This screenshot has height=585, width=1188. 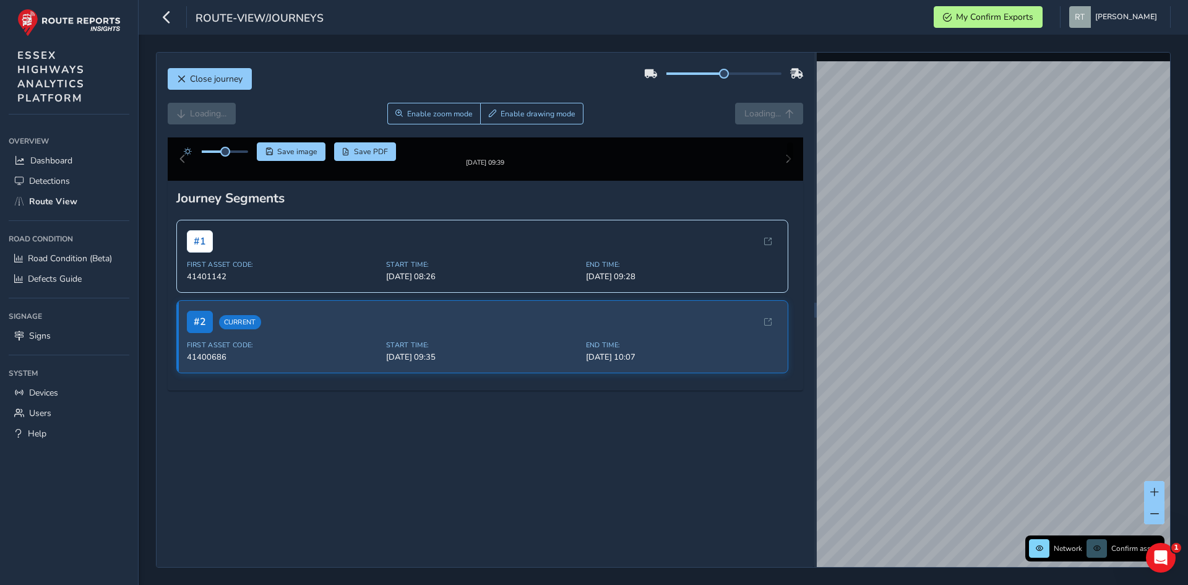 What do you see at coordinates (40, 335) in the screenshot?
I see `span: Signs` at bounding box center [40, 335].